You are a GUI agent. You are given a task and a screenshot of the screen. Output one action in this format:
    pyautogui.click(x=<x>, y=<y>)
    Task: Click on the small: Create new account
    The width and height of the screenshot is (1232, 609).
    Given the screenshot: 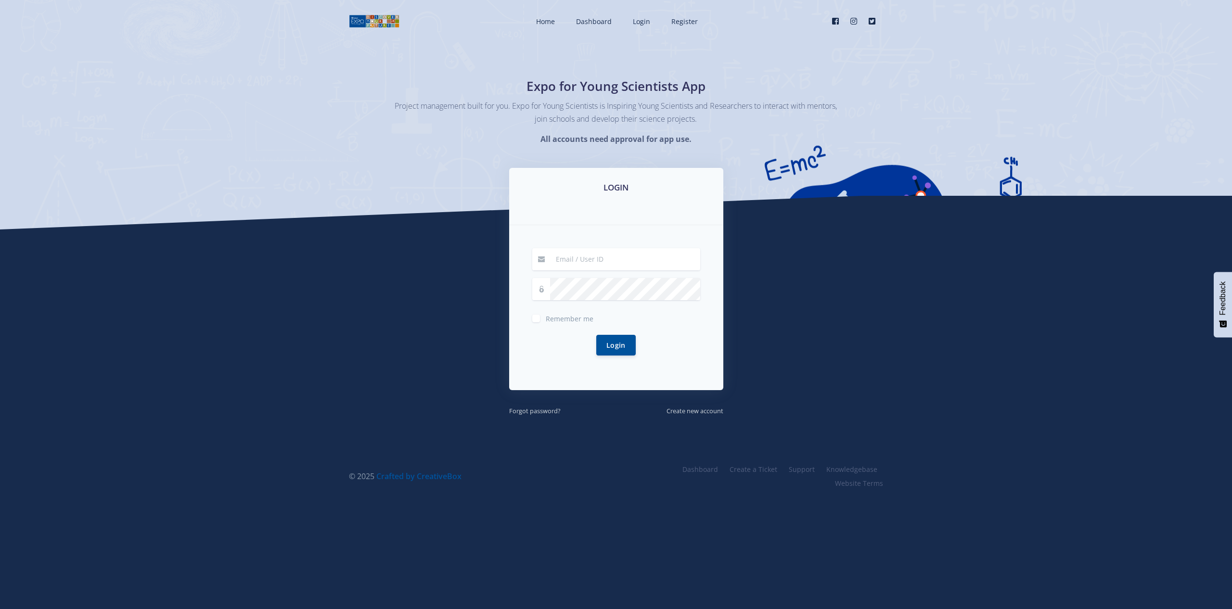 What is the action you would take?
    pyautogui.click(x=695, y=411)
    